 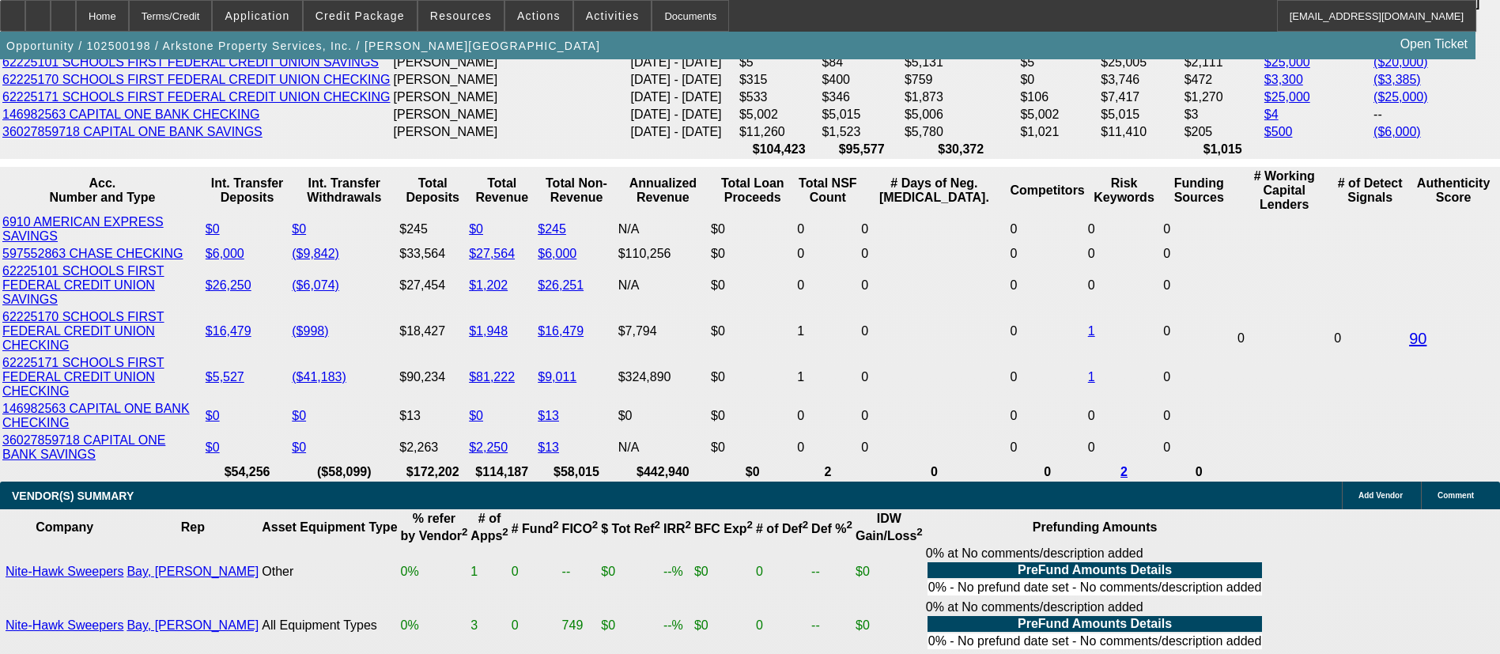 I want to click on th: Competitors, so click(x=1048, y=191).